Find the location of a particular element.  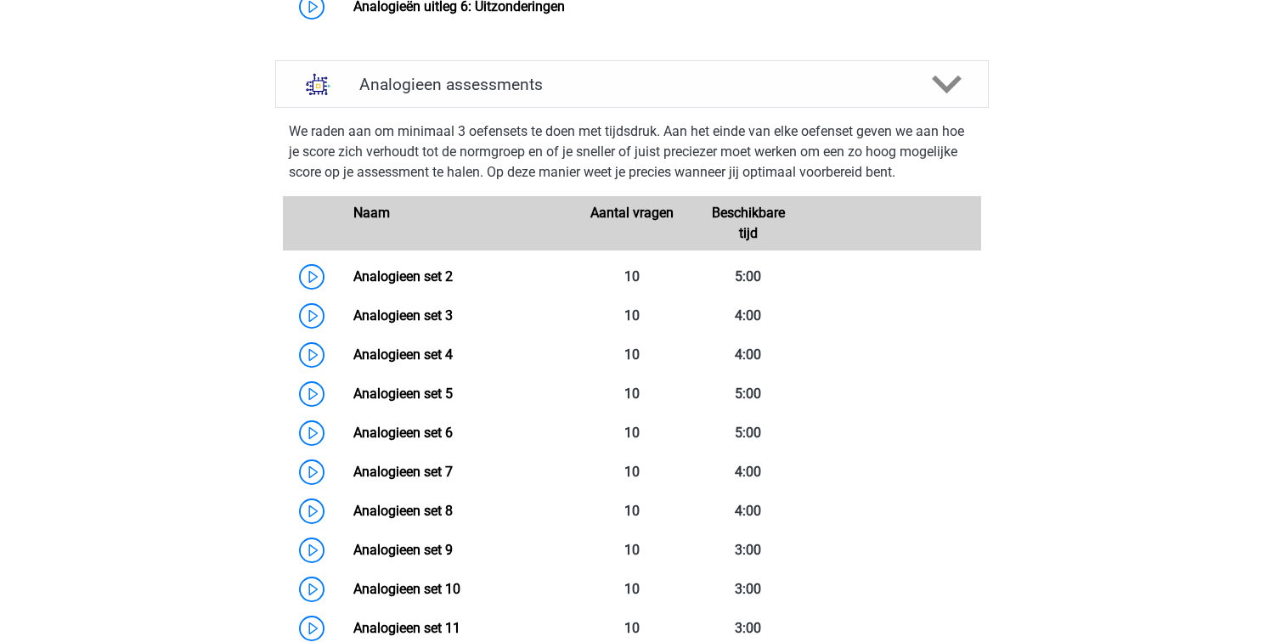

a: Analogieen set 9 is located at coordinates (403, 550).